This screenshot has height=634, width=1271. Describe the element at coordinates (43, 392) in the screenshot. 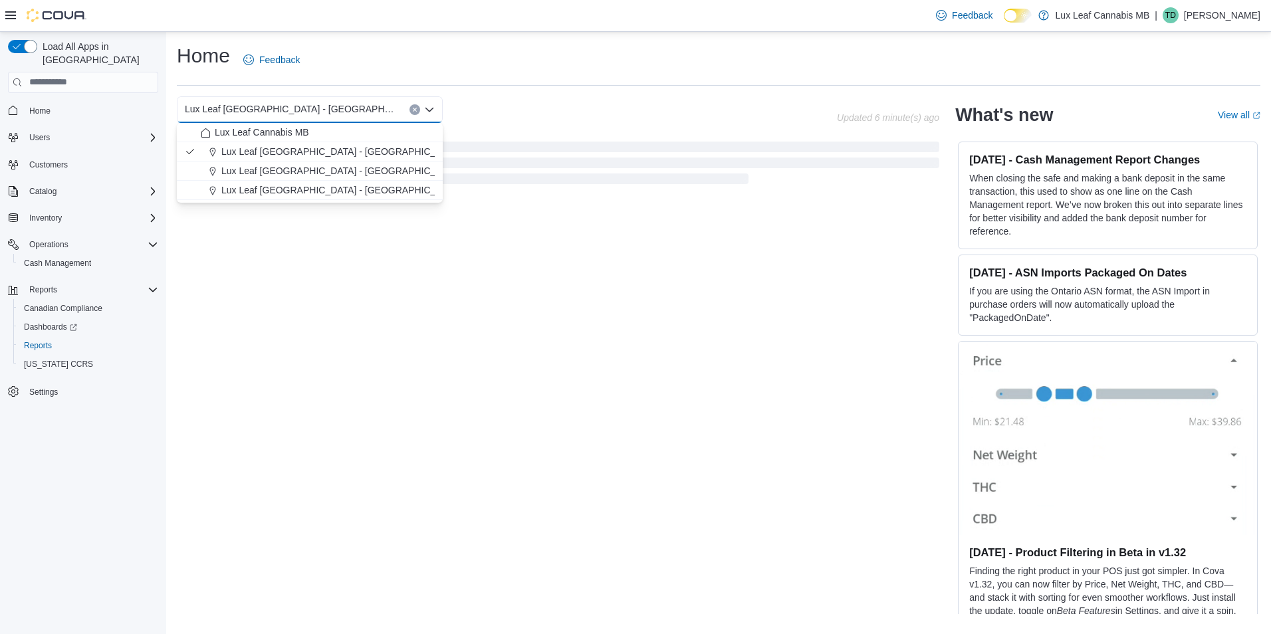

I see `a: Settings` at that location.